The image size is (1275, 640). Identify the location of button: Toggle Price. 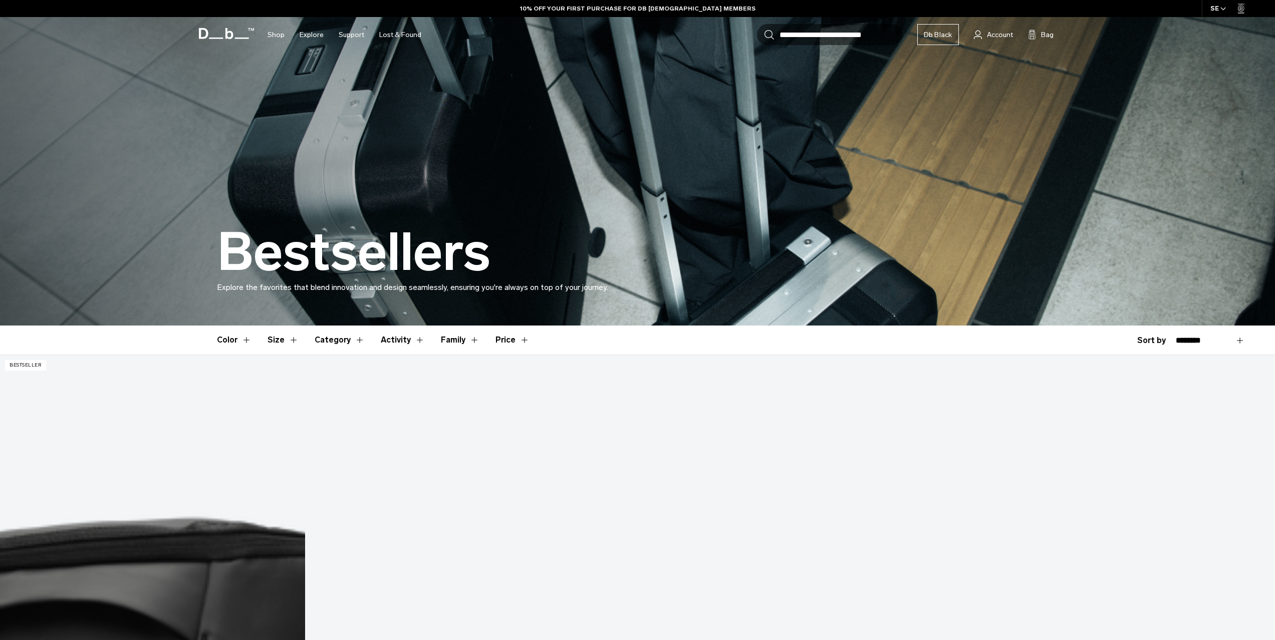
(513, 340).